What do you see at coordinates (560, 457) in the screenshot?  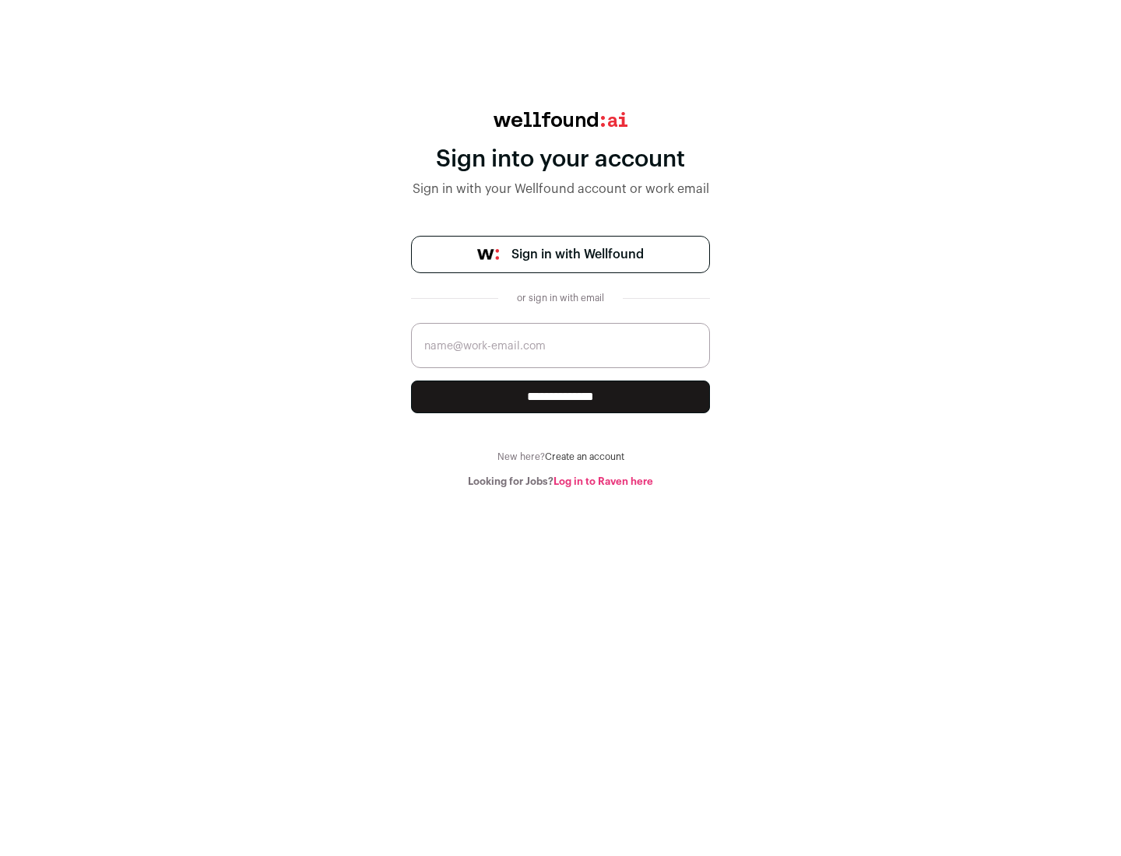 I see `div: New here?` at bounding box center [560, 457].